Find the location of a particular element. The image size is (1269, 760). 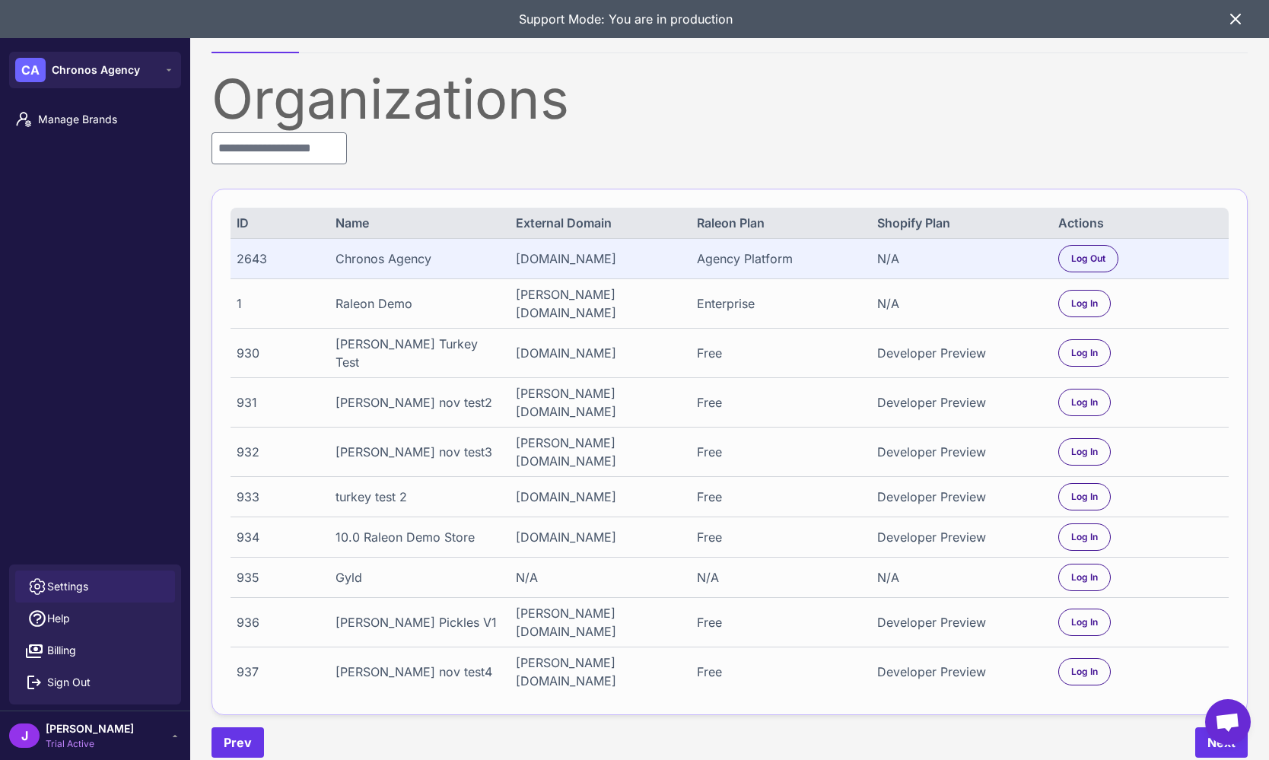

div: 935 is located at coordinates (278, 577).